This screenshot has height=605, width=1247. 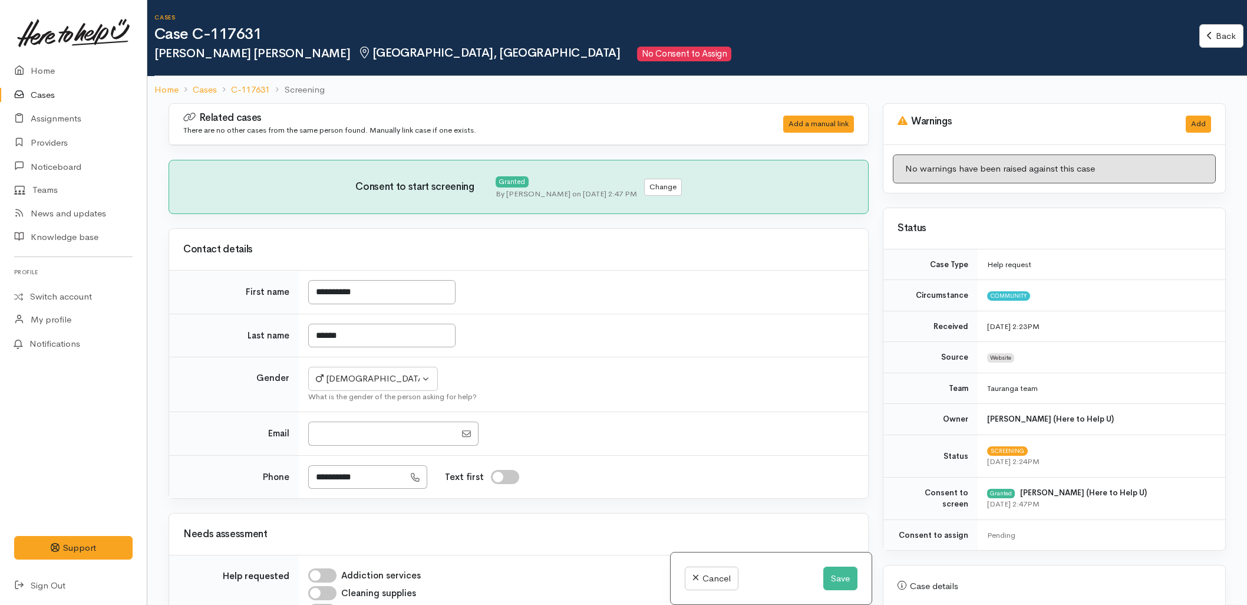 I want to click on li: Screening, so click(x=297, y=90).